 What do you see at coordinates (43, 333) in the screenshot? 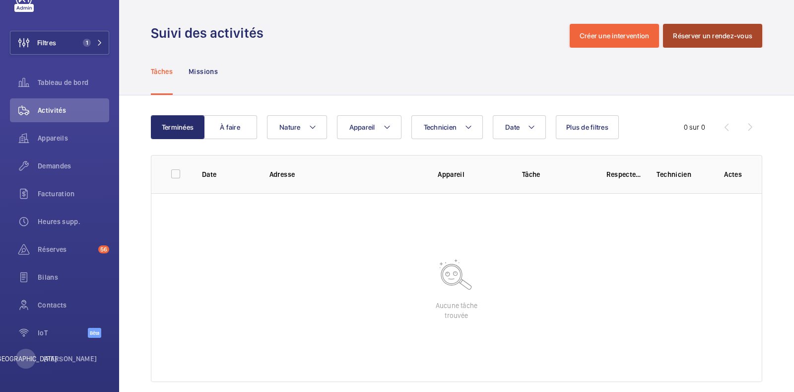
I see `font: IoT` at bounding box center [43, 333].